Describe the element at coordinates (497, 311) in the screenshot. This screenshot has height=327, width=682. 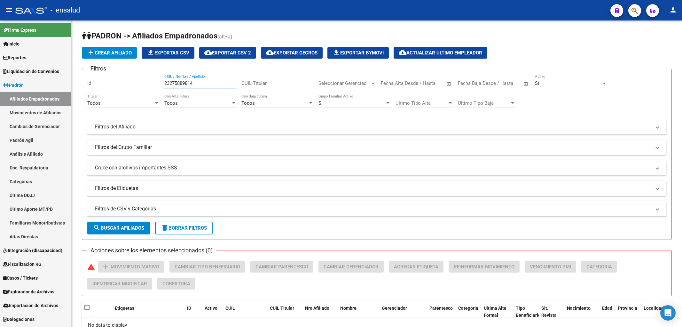
I see `datatable-header-cell: Ultima Alta Formal` at that location.